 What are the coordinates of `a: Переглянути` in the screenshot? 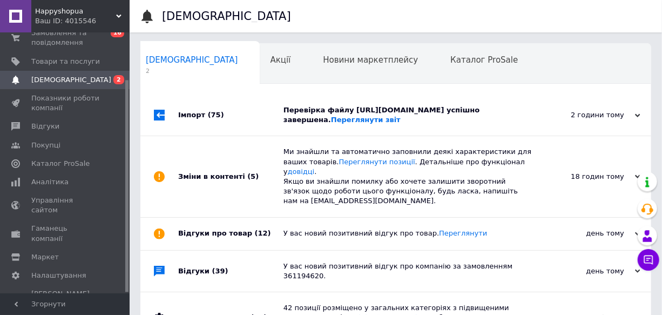 It's located at (463, 233).